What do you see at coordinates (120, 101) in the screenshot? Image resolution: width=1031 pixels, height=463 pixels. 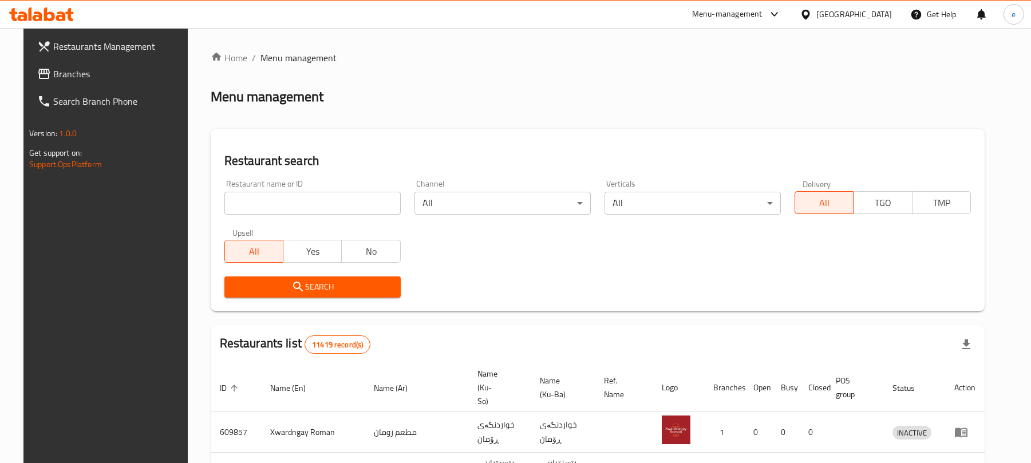 I see `span: Search Branch Phone` at bounding box center [120, 101].